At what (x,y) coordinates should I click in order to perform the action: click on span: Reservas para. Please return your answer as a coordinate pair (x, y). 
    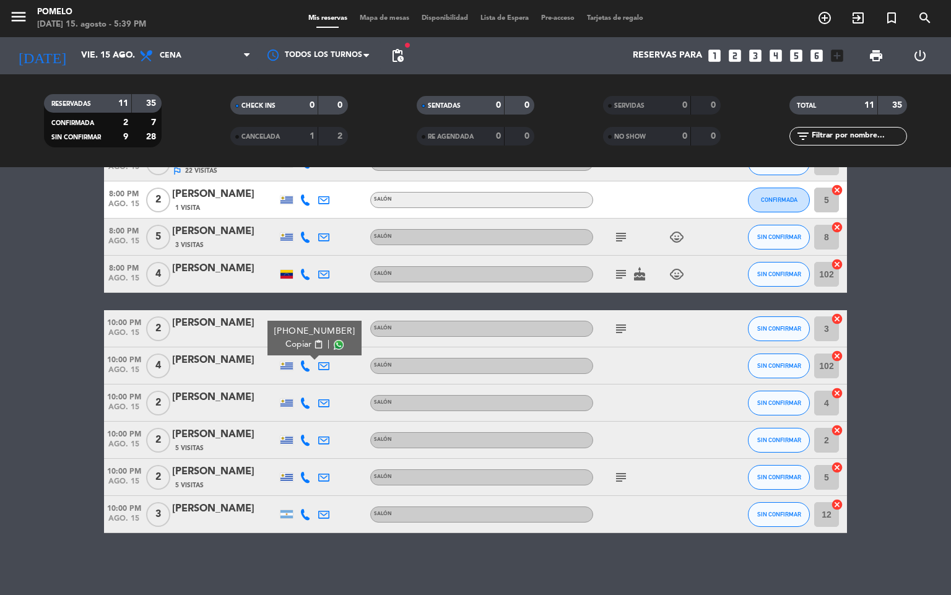
    Looking at the image, I should click on (668, 56).